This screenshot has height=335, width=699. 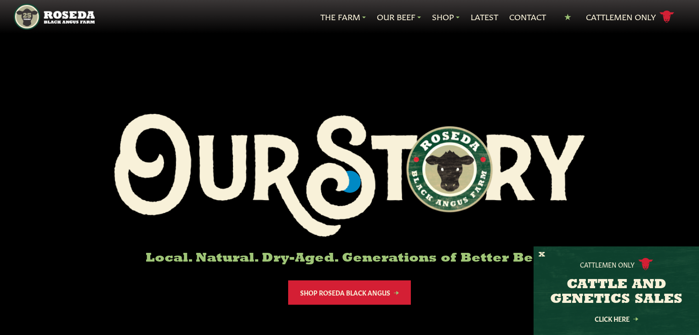 I want to click on a: Our Beef, so click(x=399, y=17).